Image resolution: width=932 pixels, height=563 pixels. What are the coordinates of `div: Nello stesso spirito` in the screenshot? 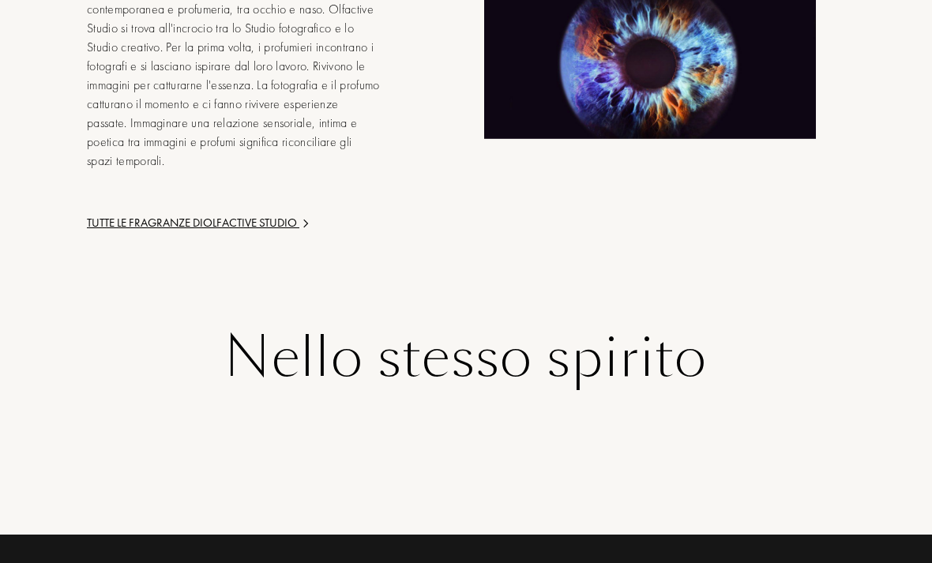 It's located at (466, 358).